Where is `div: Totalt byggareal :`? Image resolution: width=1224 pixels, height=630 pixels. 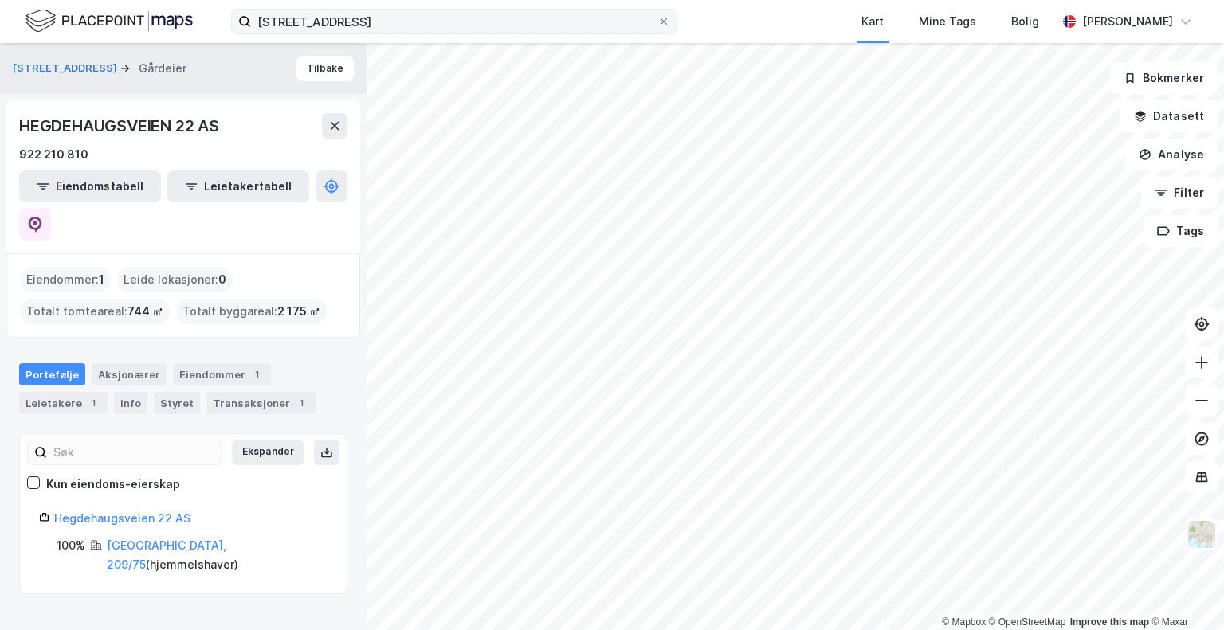 div: Totalt byggareal : is located at coordinates (251, 312).